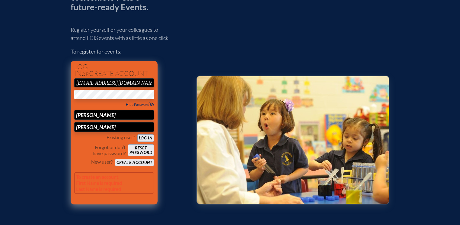 The width and height of the screenshot is (460, 225). What do you see at coordinates (114, 183) in the screenshot?
I see `p: To create an account, First Name is required Last Name is required` at bounding box center [114, 183].